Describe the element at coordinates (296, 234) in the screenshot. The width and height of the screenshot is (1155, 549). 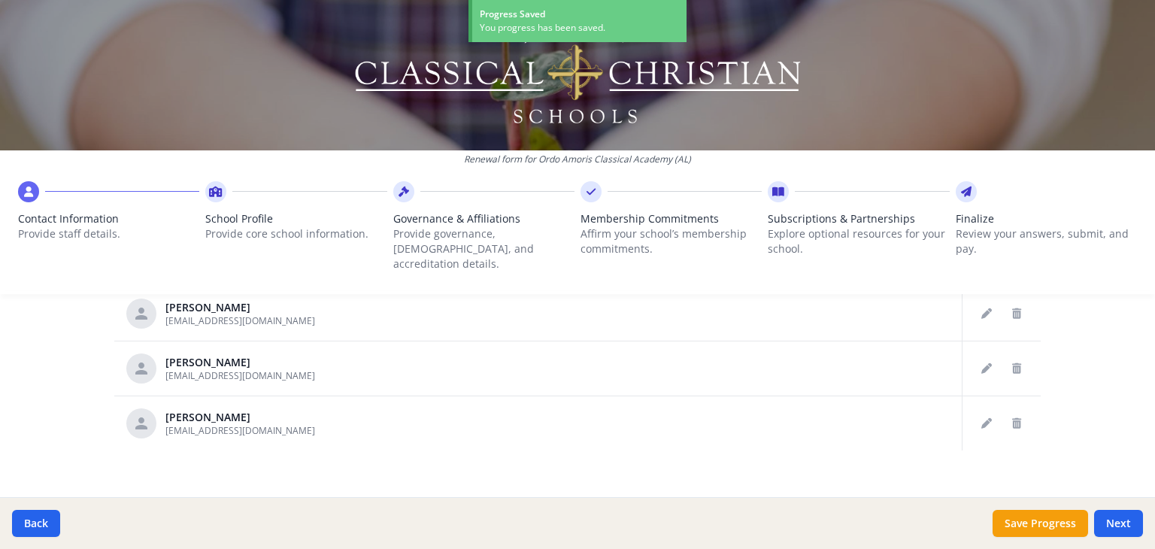
I see `p: Provide core school information.` at that location.